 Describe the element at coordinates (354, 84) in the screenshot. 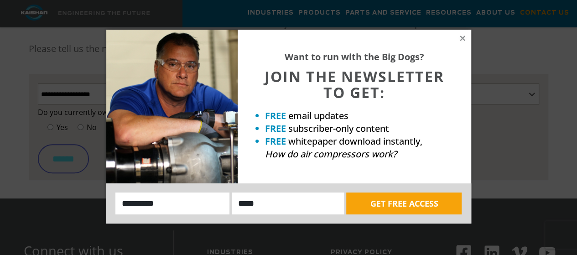

I see `span: JOIN THE NEWSLETTER TO GET:` at that location.